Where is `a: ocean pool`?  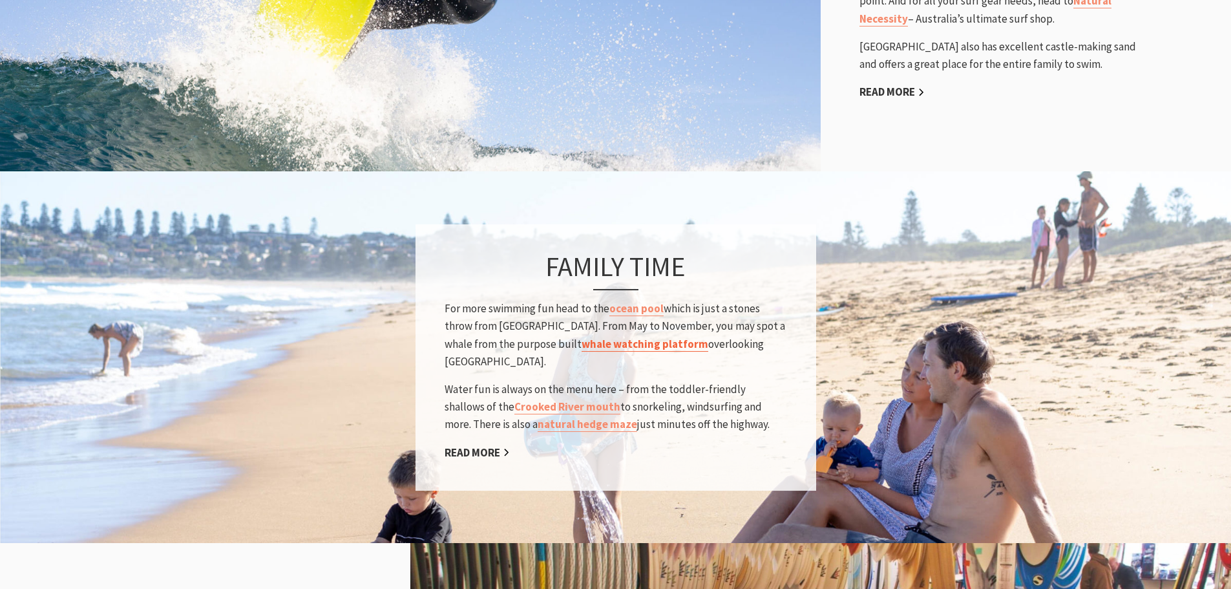 a: ocean pool is located at coordinates (637, 308).